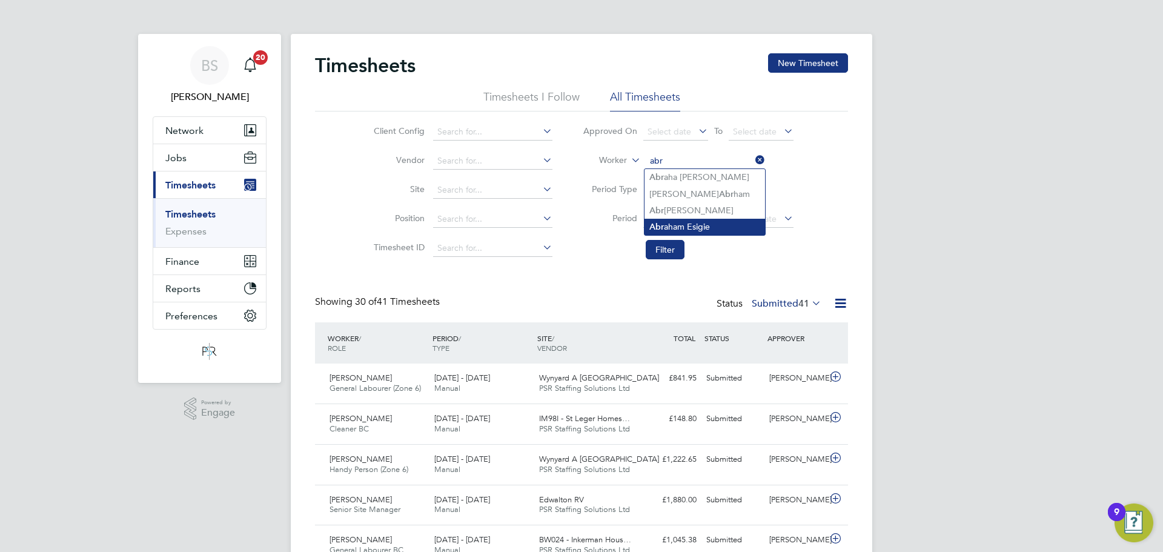 This screenshot has height=552, width=1163. What do you see at coordinates (377, 343) in the screenshot?
I see `div: WORKER` at bounding box center [377, 343].